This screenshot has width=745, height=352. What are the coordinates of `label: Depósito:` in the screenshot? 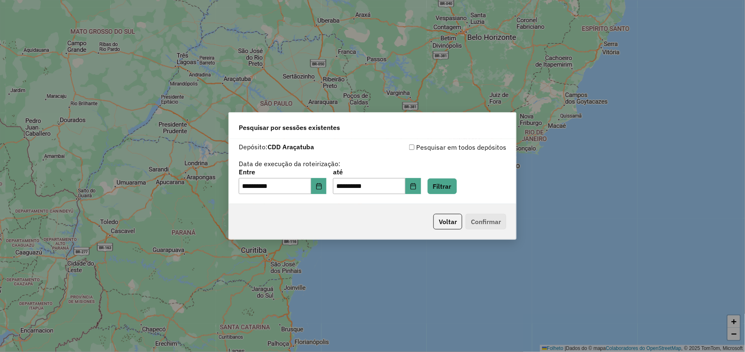 It's located at (276, 147).